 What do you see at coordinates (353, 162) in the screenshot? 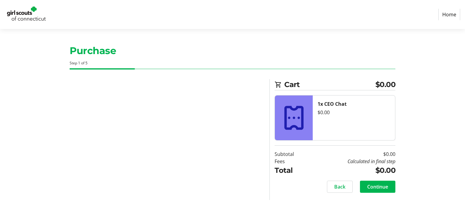
I see `td: Calculated in final step` at bounding box center [353, 162].